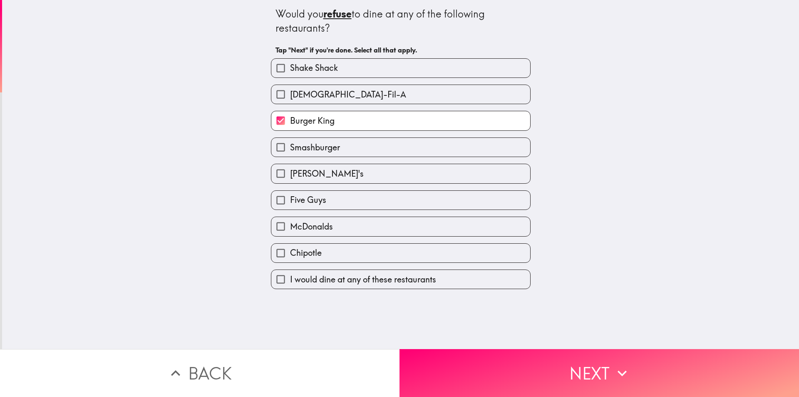 Image resolution: width=799 pixels, height=397 pixels. I want to click on button: Chipotle, so click(401, 253).